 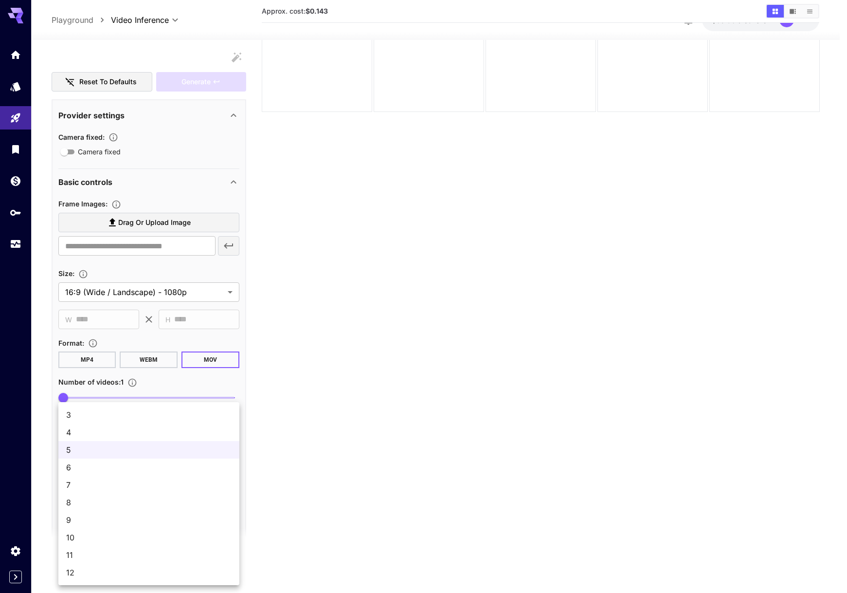 What do you see at coordinates (149, 450) in the screenshot?
I see `span: 5` at bounding box center [149, 450].